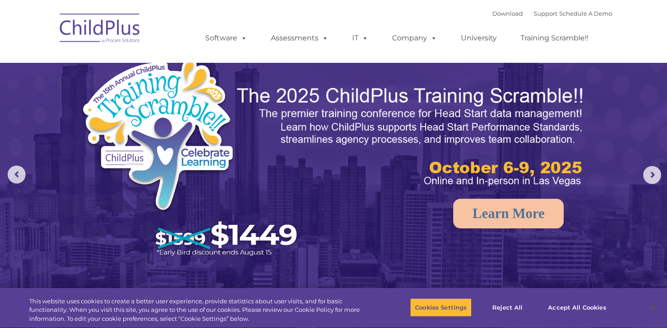 The height and width of the screenshot is (328, 667). I want to click on a: Download, so click(507, 13).